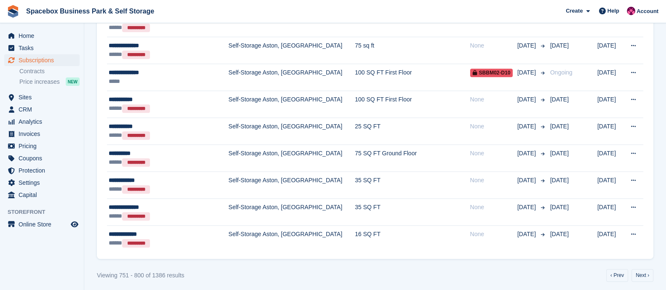 Image resolution: width=666 pixels, height=290 pixels. What do you see at coordinates (49, 82) in the screenshot?
I see `a: Price increases NEW` at bounding box center [49, 82].